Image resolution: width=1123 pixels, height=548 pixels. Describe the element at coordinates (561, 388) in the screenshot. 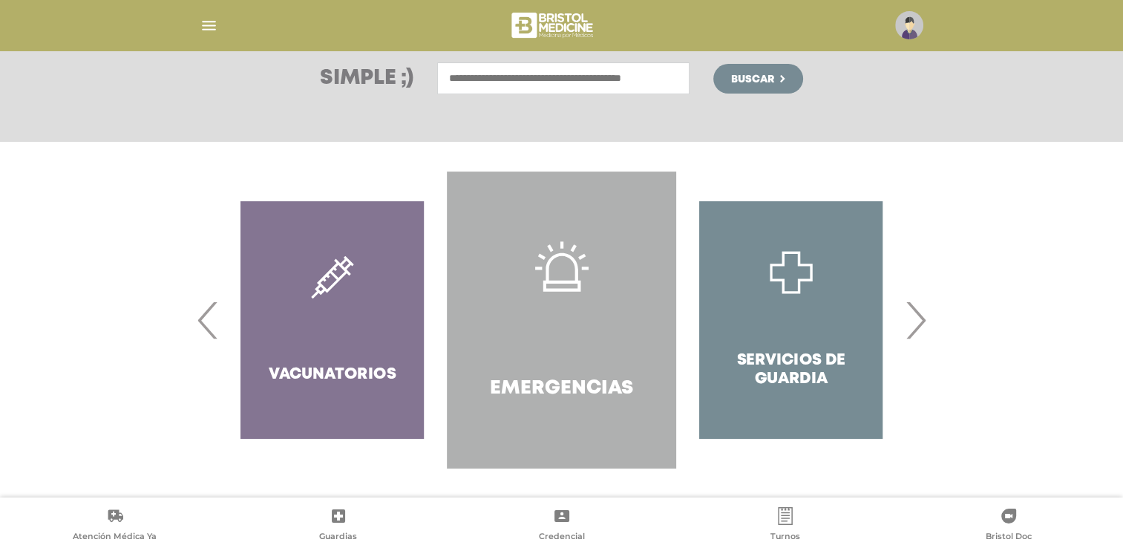

I see `h4: Emergencias` at that location.